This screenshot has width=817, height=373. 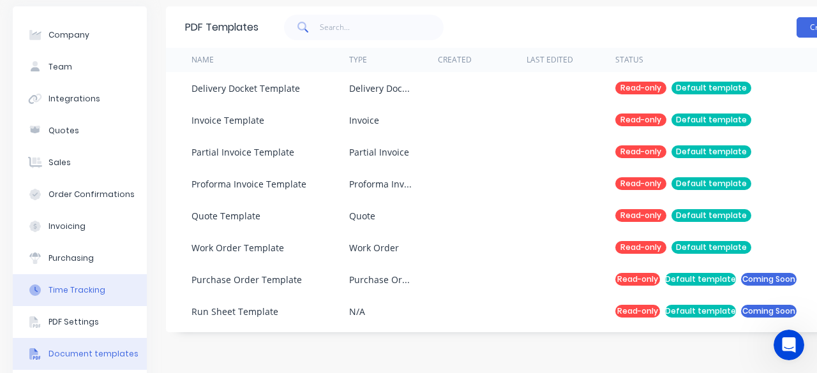 I want to click on button: Quotes, so click(x=80, y=131).